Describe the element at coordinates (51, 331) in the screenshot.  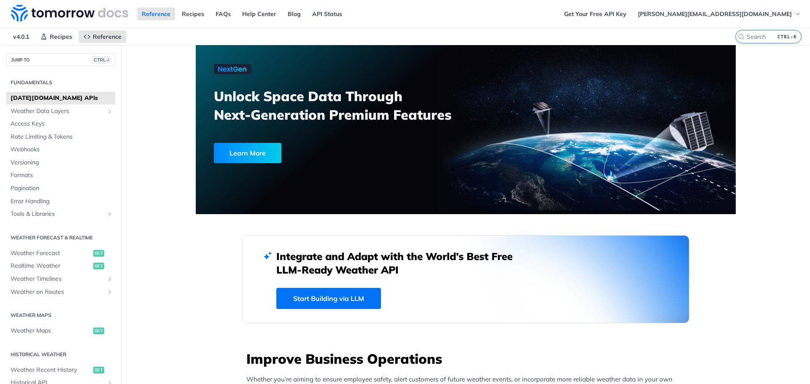
I see `span: Weather Maps` at that location.